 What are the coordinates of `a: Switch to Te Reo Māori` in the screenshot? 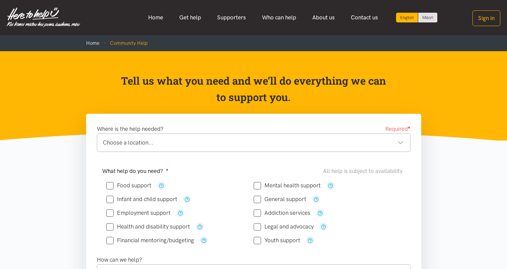 It's located at (427, 17).